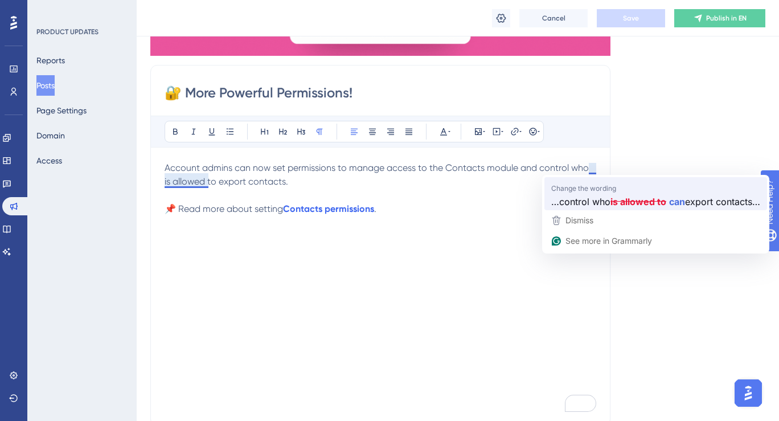 This screenshot has height=421, width=779. What do you see at coordinates (378, 174) in the screenshot?
I see `span: Account admins can now set permissions to manage access to the Contacts module and control who is...` at bounding box center [378, 174].